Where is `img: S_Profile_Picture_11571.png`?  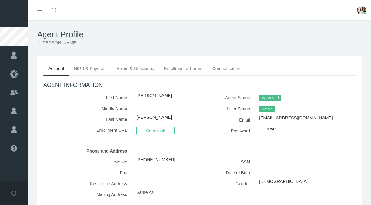 img: S_Profile_Picture_11571.png is located at coordinates (361, 10).